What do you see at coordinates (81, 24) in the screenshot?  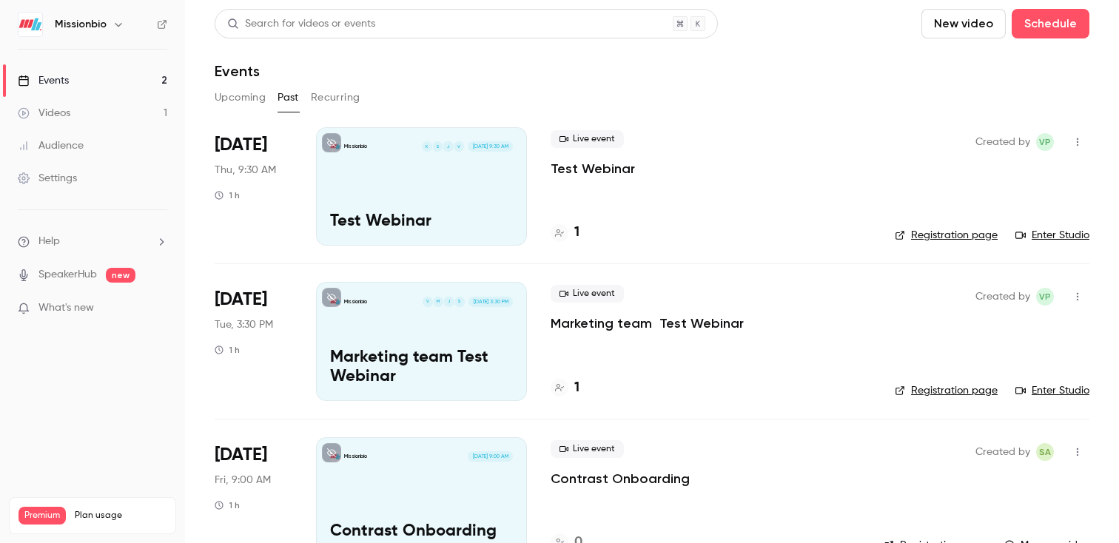 I see `h6: Missionbio` at bounding box center [81, 24].